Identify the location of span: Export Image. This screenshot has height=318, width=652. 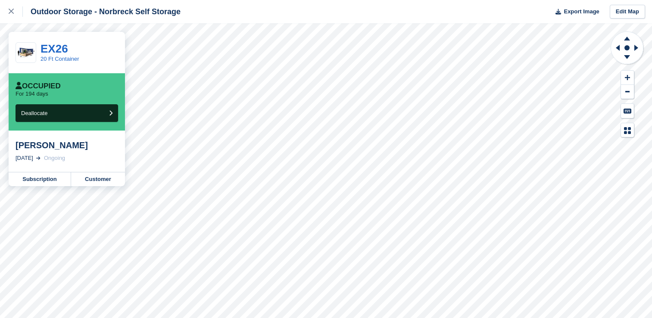
(582, 12).